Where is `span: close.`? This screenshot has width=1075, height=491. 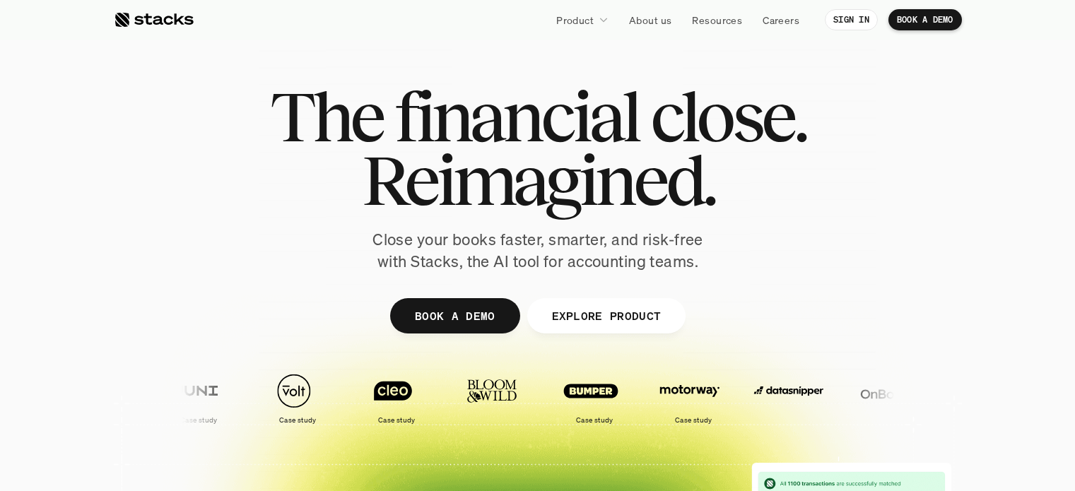 span: close. is located at coordinates (728, 117).